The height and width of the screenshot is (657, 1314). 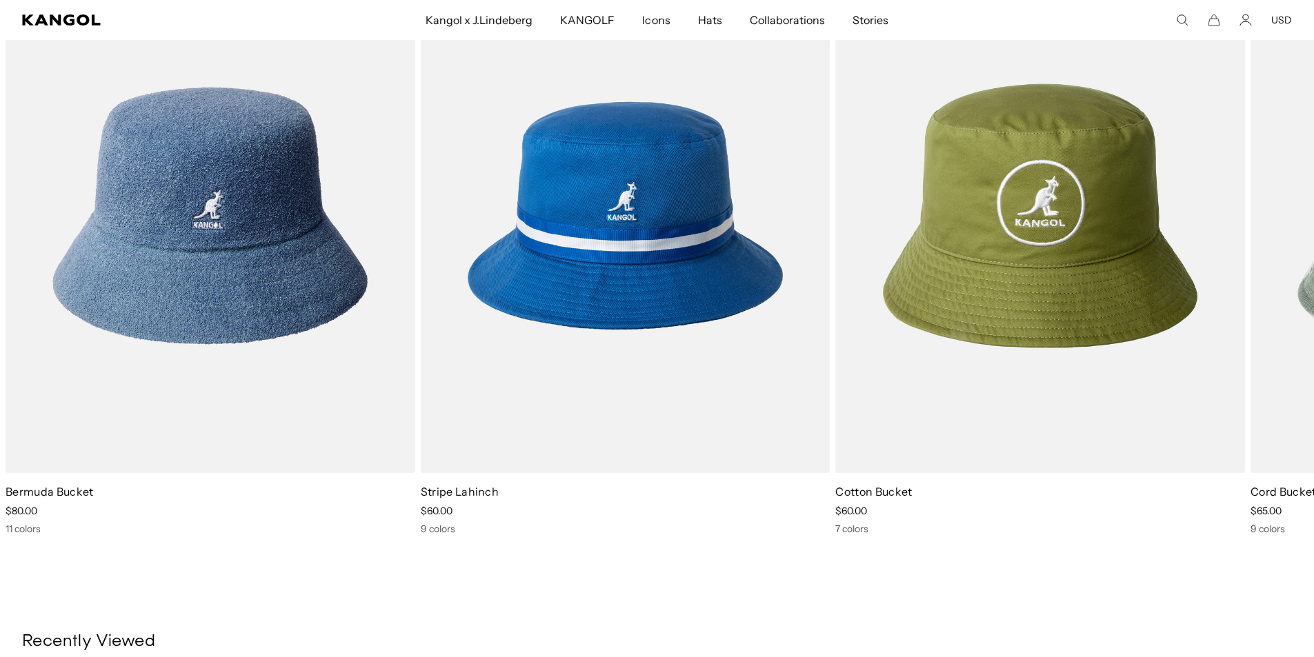 What do you see at coordinates (1182, 20) in the screenshot?
I see `summary: Search here` at bounding box center [1182, 20].